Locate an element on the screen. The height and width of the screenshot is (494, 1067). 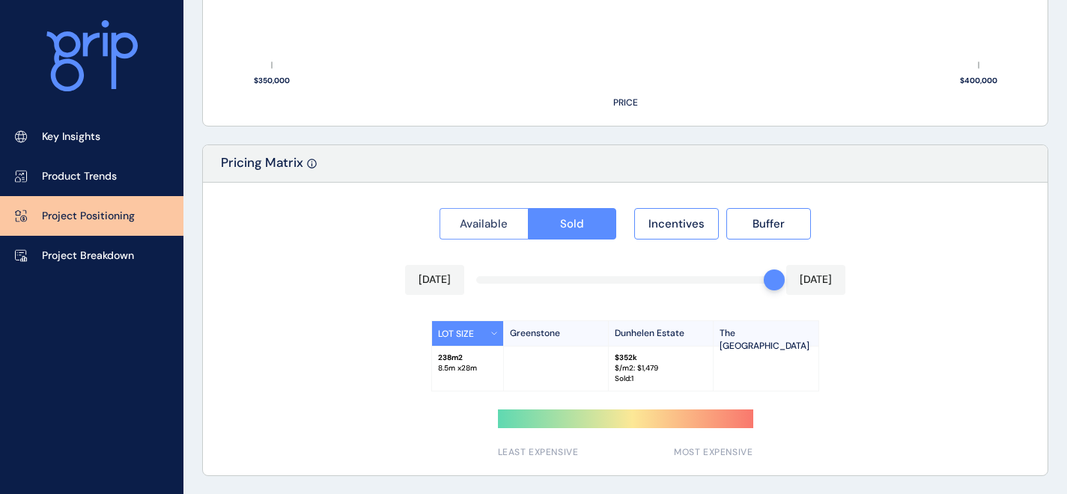
text: $400,000 is located at coordinates (978, 80).